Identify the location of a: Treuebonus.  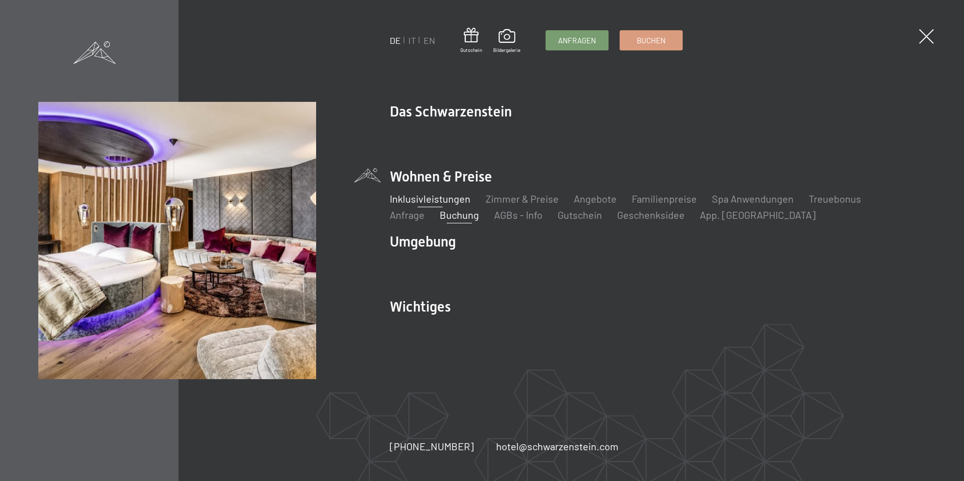
(835, 199).